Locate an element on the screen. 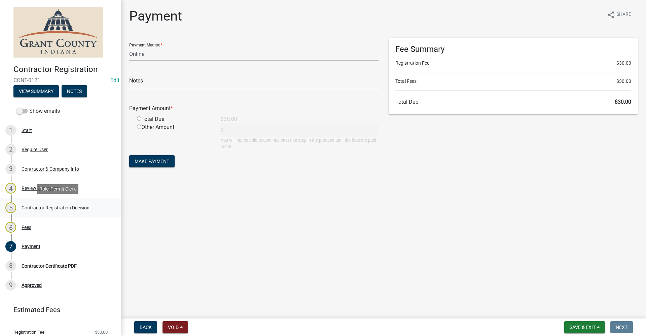 This screenshot has height=336, width=646. div: 8 is located at coordinates (11, 266).